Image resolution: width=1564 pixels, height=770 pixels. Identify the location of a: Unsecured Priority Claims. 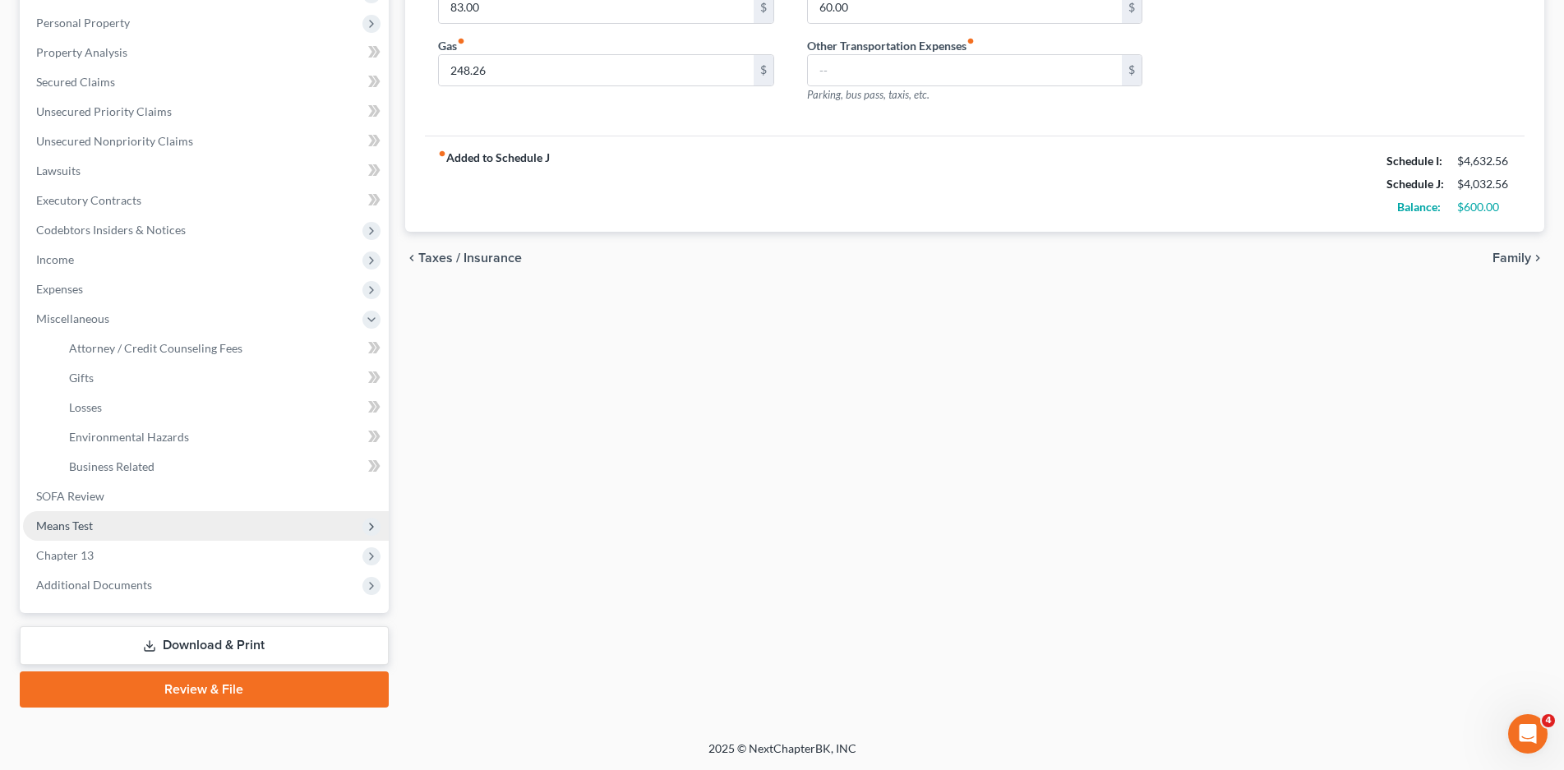
(205, 112).